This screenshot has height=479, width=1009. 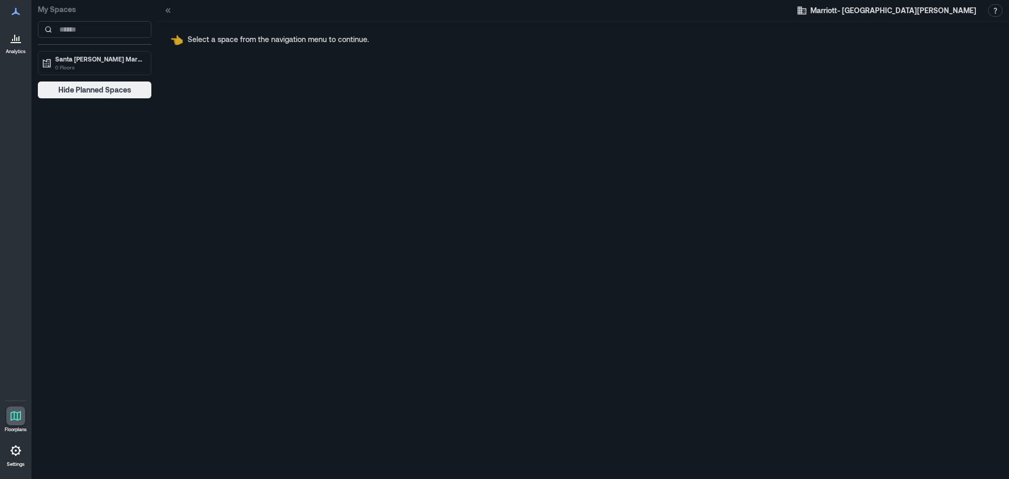 I want to click on button: Hide Planned Spaces, so click(x=95, y=90).